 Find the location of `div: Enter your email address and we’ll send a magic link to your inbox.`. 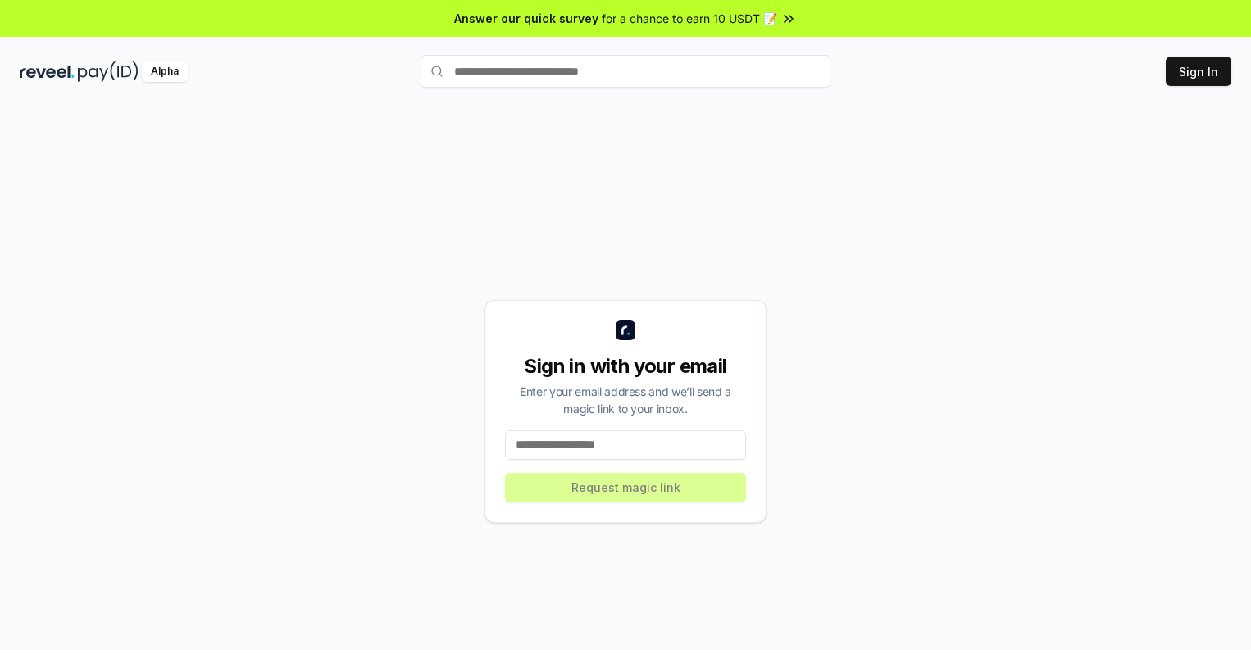

div: Enter your email address and we’ll send a magic link to your inbox. is located at coordinates (625, 400).